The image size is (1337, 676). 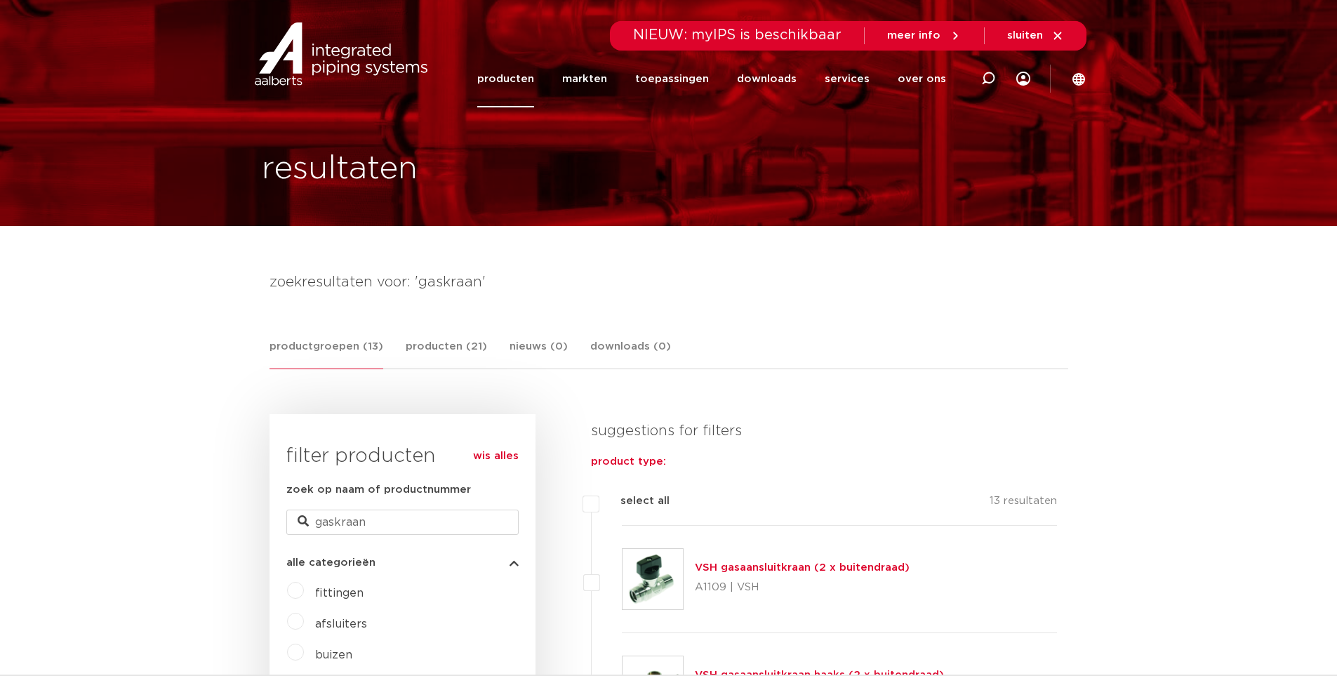 What do you see at coordinates (847, 79) in the screenshot?
I see `a: services` at bounding box center [847, 79].